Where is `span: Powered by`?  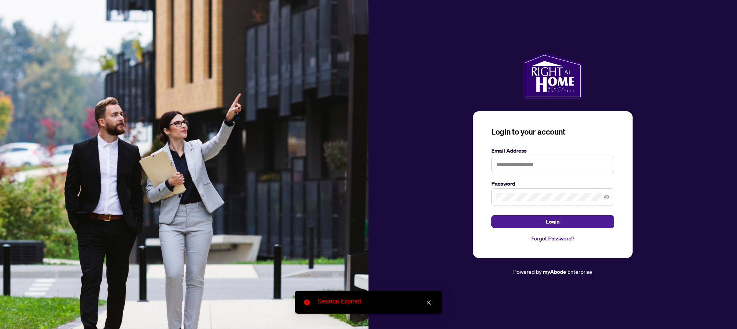
span: Powered by is located at coordinates (527, 272).